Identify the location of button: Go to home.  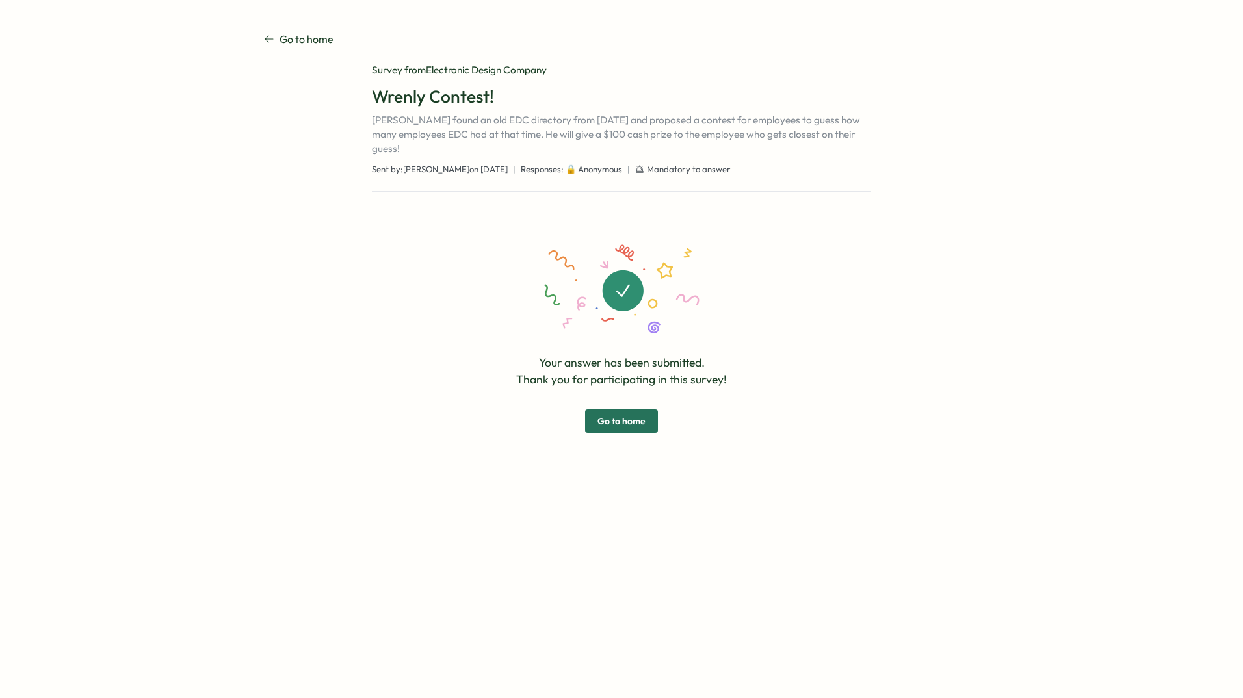
(621, 421).